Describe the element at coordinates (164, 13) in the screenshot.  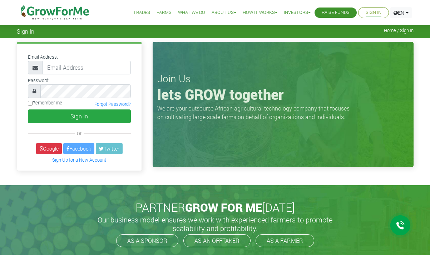
I see `a: Farms` at that location.